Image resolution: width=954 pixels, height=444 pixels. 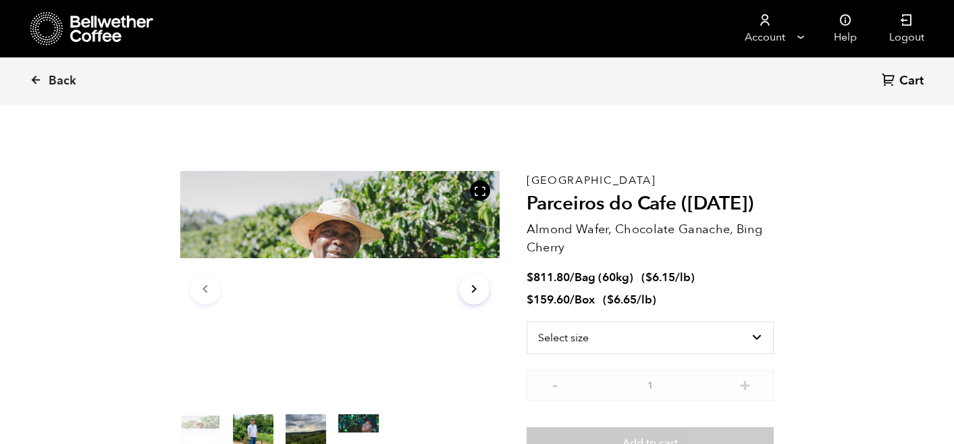 What do you see at coordinates (585, 299) in the screenshot?
I see `span: Box` at bounding box center [585, 299].